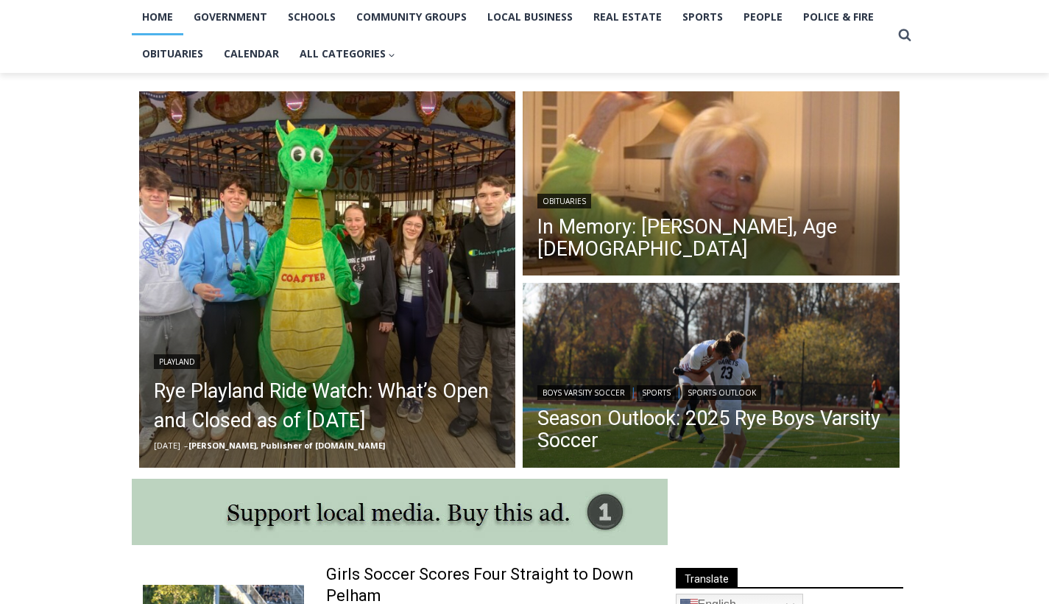 The width and height of the screenshot is (1049, 604). What do you see at coordinates (400, 512) in the screenshot?
I see `img: support local media, buy this ad` at bounding box center [400, 512].